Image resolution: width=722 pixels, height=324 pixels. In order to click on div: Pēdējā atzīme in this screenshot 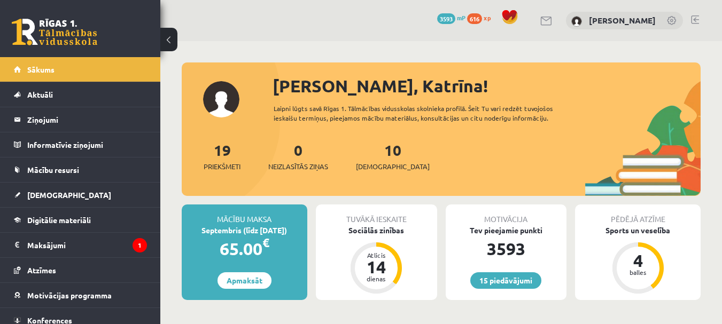, I will do `click(638, 215)`.